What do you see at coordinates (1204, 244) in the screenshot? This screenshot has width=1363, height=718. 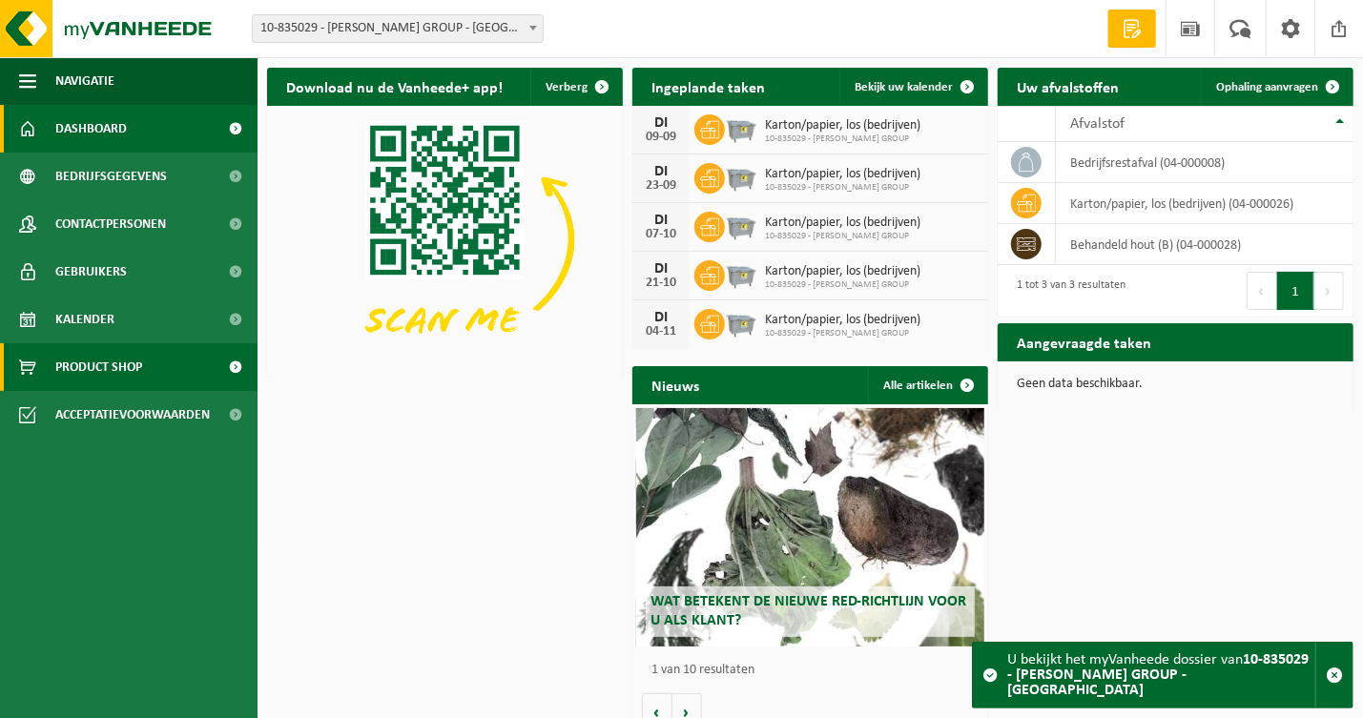 I see `td: behandeld hout (B) (04-000028)` at bounding box center [1204, 244].